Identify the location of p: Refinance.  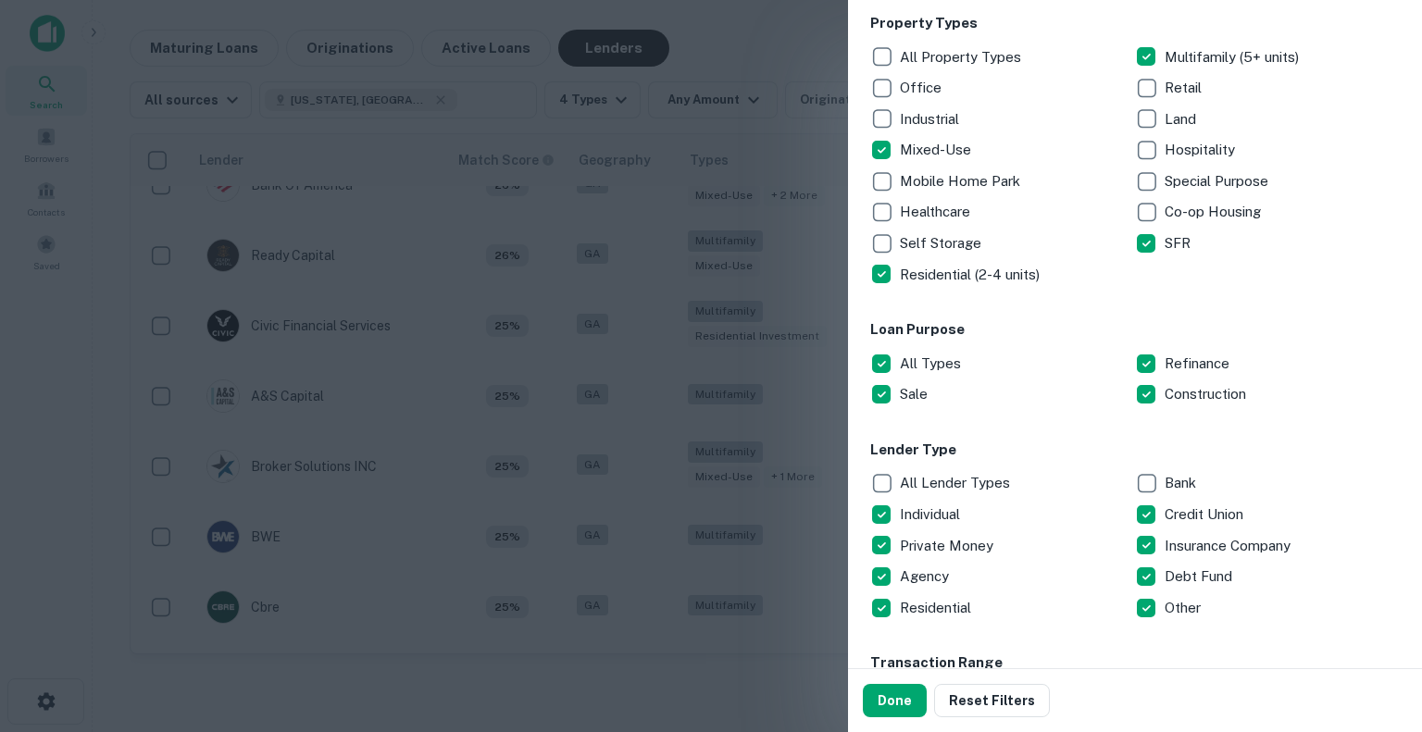
(1199, 364).